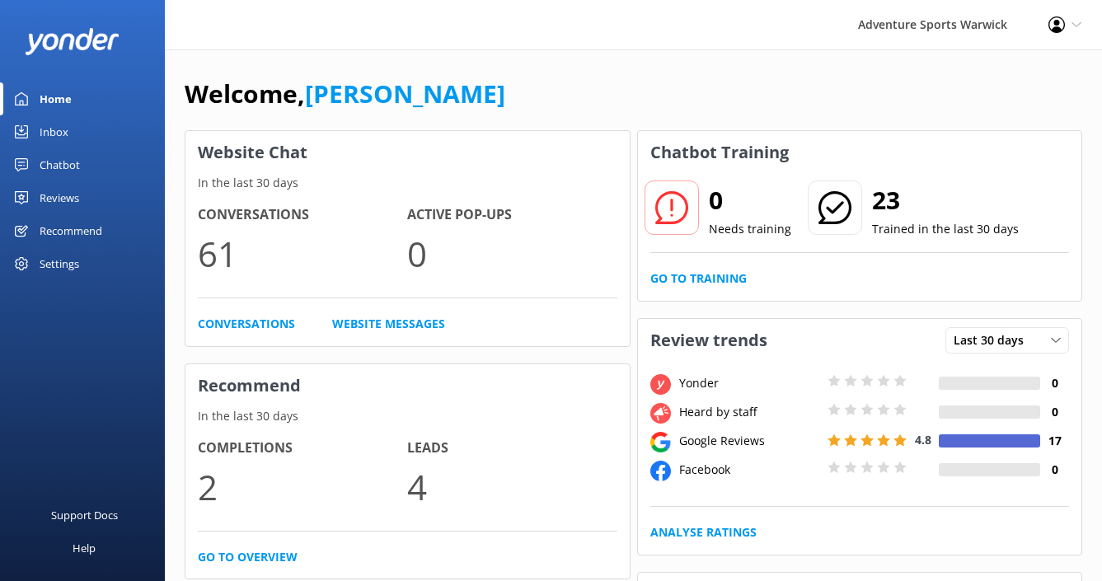 This screenshot has height=581, width=1102. What do you see at coordinates (72, 41) in the screenshot?
I see `img: yonder-white-logo.png` at bounding box center [72, 41].